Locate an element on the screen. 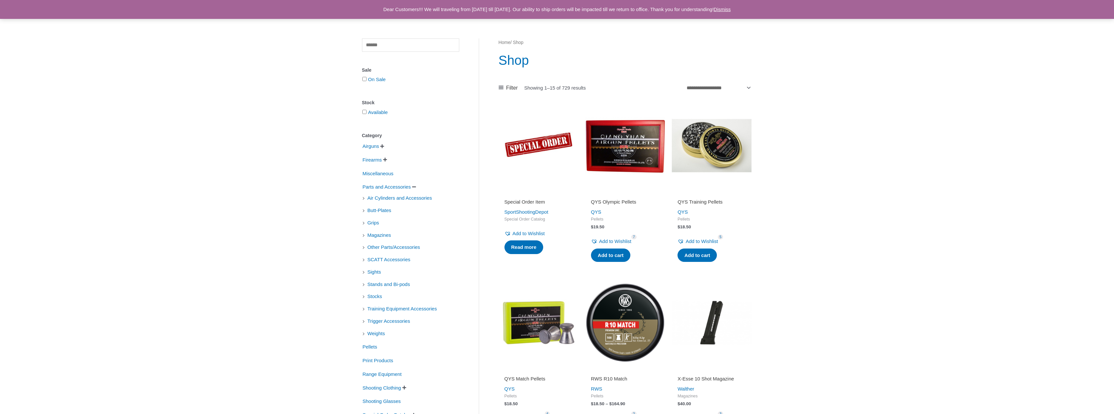 This screenshot has height=414, width=1114. a: Other Parts/Accessories is located at coordinates (394, 246).